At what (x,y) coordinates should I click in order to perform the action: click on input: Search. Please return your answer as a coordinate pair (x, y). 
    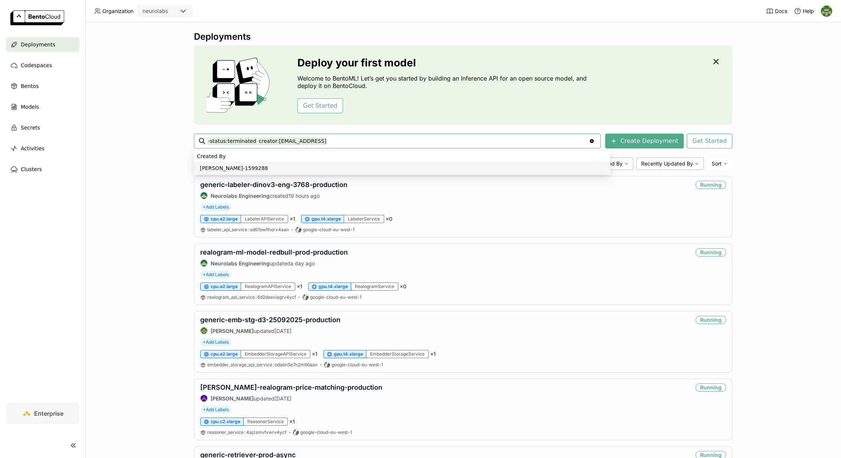
    Looking at the image, I should click on (398, 141).